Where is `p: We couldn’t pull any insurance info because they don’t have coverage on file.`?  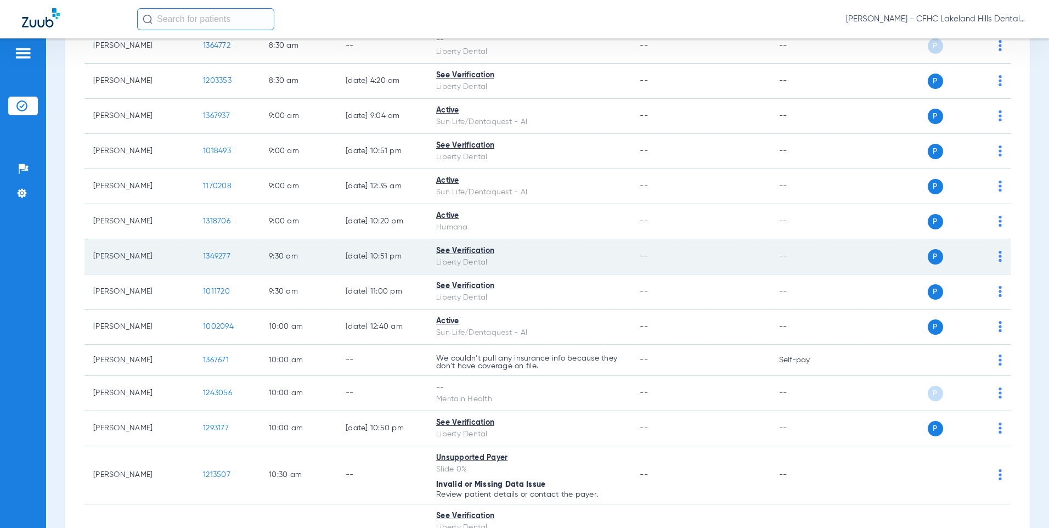 p: We couldn’t pull any insurance info because they don’t have coverage on file. is located at coordinates (529, 362).